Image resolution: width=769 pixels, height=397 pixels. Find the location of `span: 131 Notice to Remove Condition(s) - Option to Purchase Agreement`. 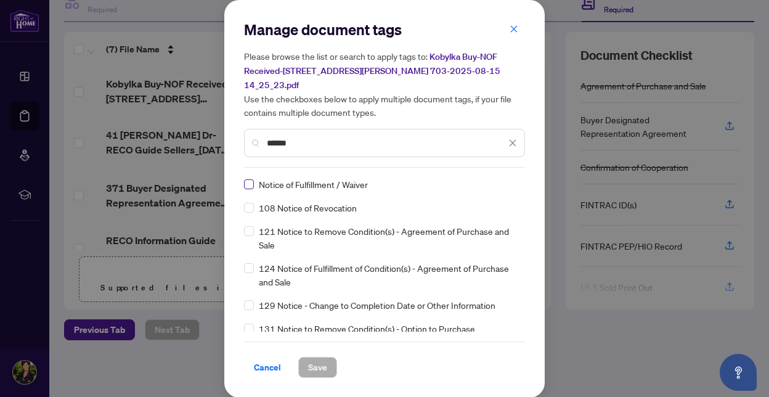

span: 131 Notice to Remove Condition(s) - Option to Purchase Agreement is located at coordinates (388, 335).